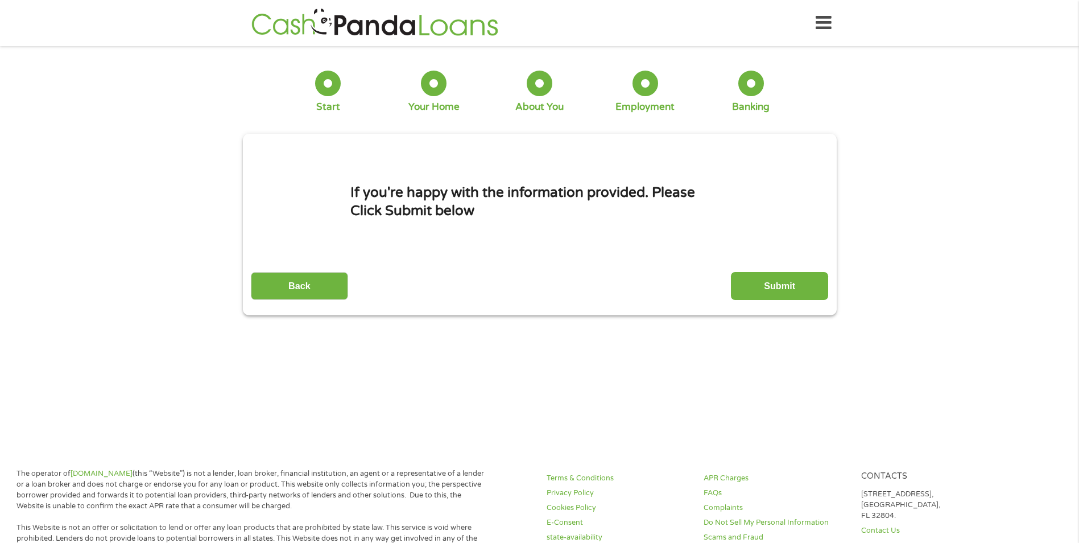  Describe the element at coordinates (618, 478) in the screenshot. I see `a: Terms & Conditions` at that location.